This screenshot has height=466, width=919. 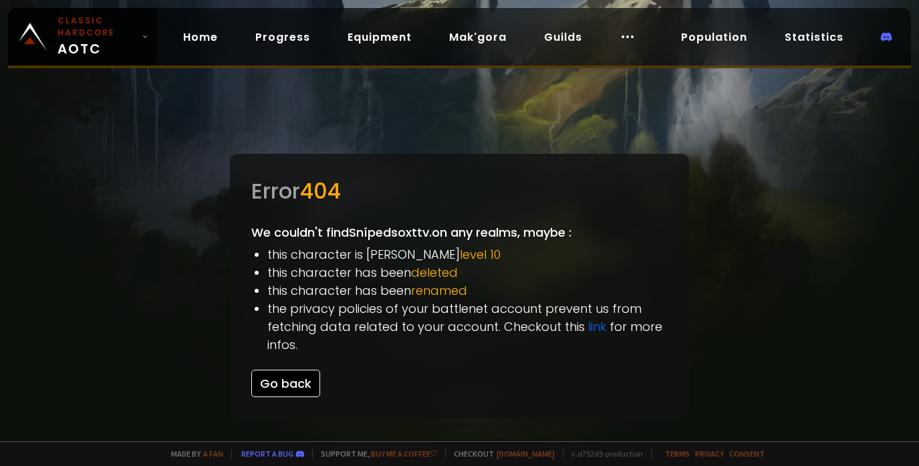 I want to click on button: Go back, so click(x=285, y=383).